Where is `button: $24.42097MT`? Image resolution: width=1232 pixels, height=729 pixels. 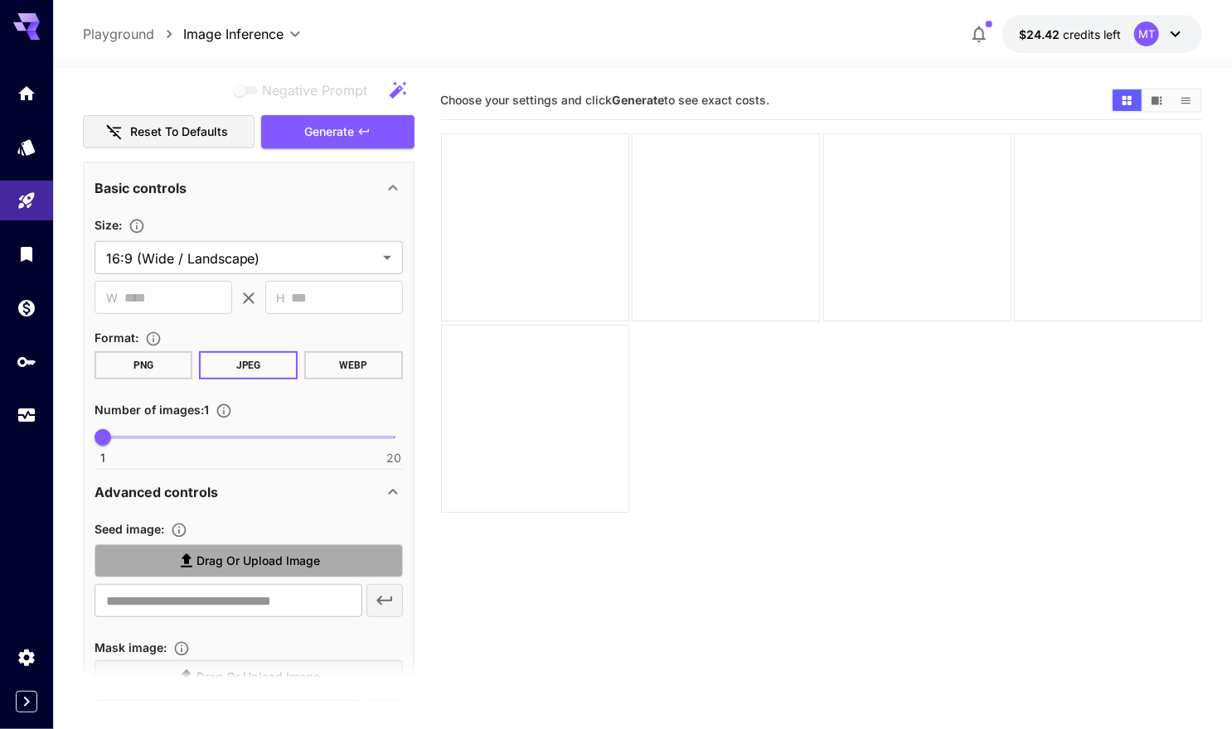 button: $24.42097MT is located at coordinates (1102, 34).